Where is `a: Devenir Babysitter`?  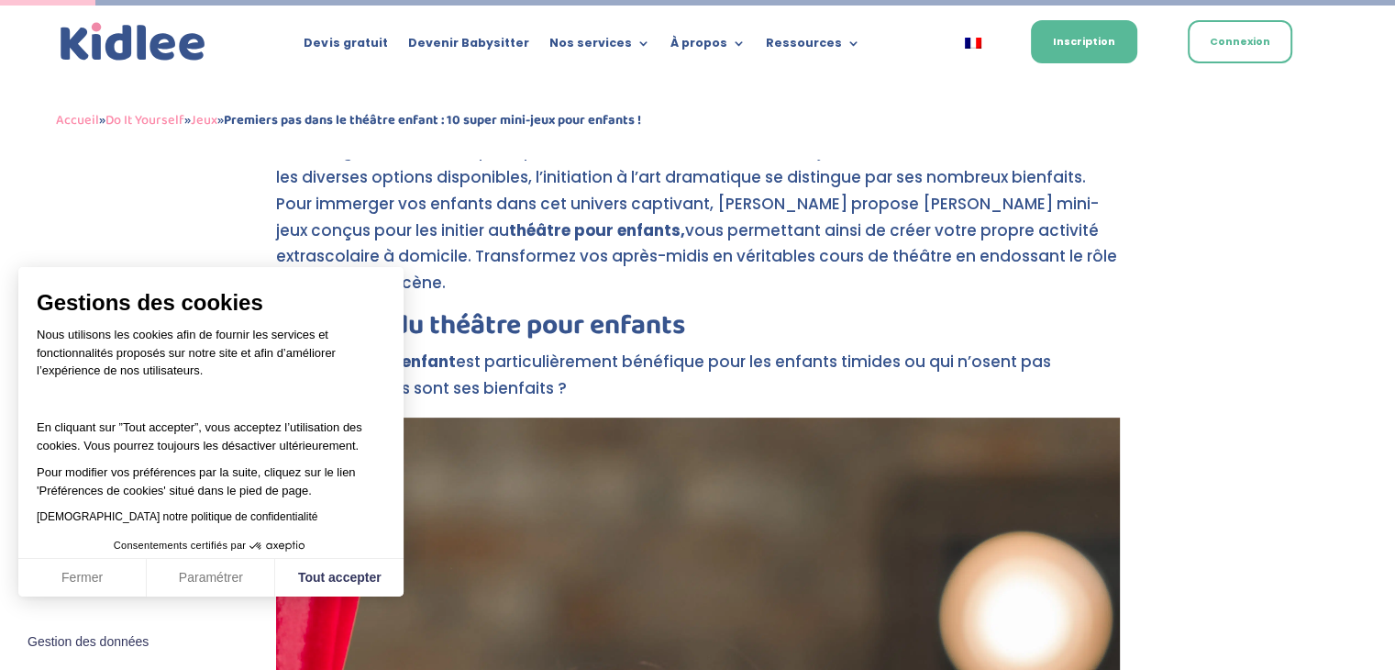 a: Devenir Babysitter is located at coordinates (468, 47).